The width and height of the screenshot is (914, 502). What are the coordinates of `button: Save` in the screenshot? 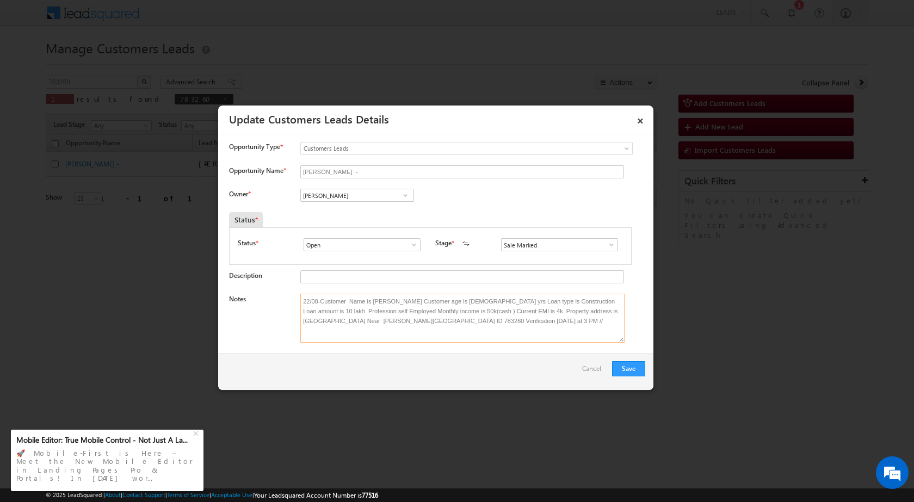 It's located at (628, 369).